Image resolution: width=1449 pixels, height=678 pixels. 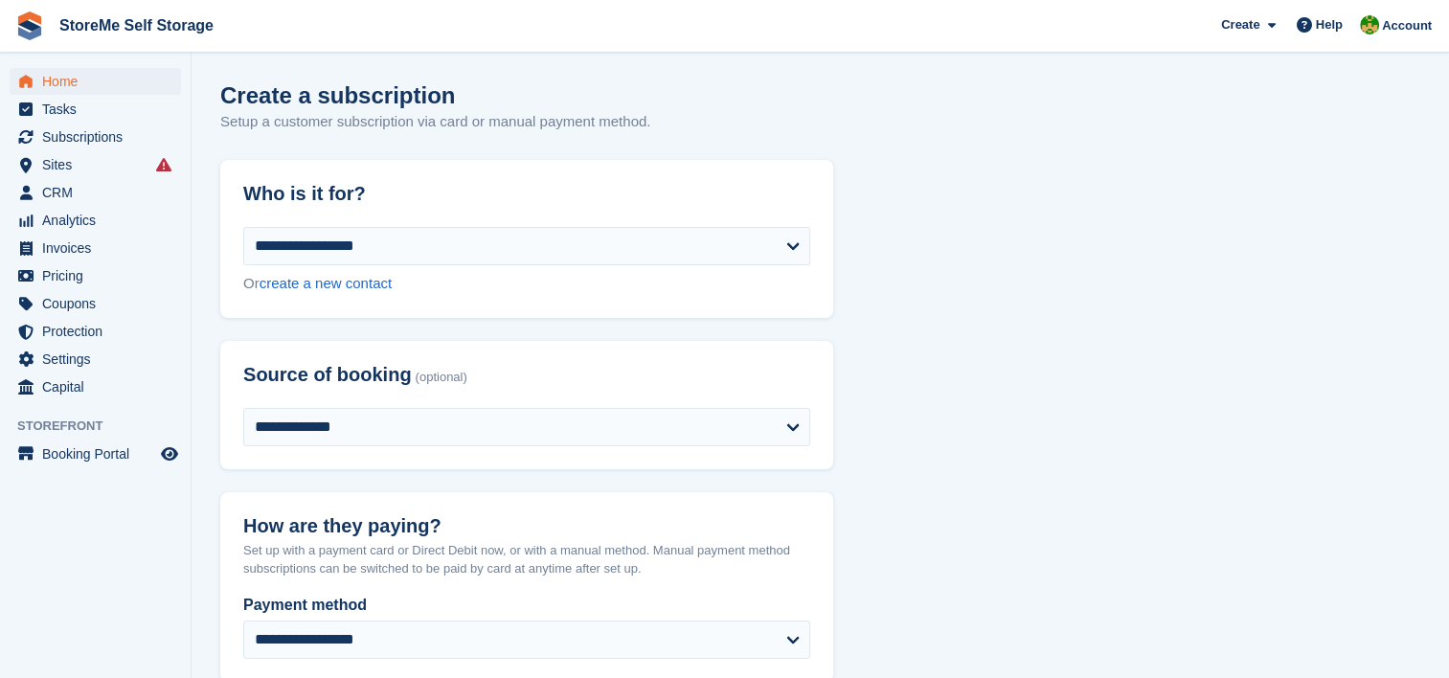 What do you see at coordinates (1240, 25) in the screenshot?
I see `span: Create` at bounding box center [1240, 25].